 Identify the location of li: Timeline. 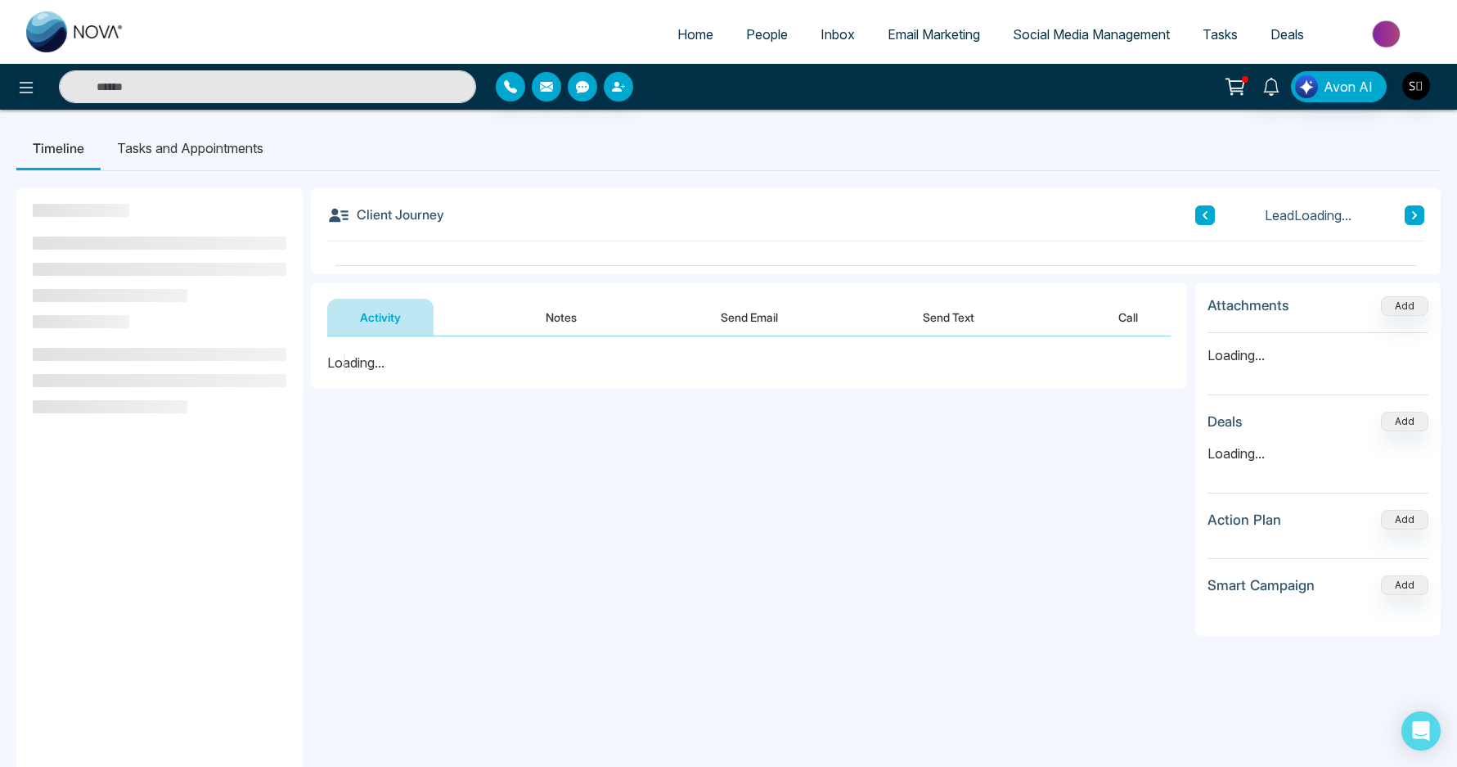
(58, 148).